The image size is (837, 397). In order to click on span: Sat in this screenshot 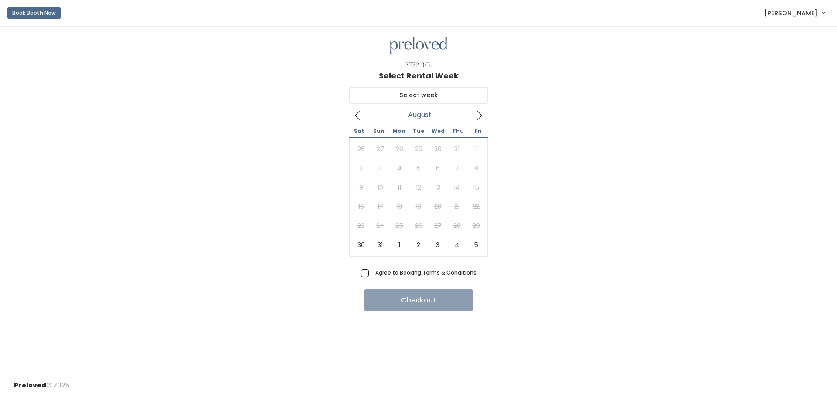, I will do `click(359, 131)`.